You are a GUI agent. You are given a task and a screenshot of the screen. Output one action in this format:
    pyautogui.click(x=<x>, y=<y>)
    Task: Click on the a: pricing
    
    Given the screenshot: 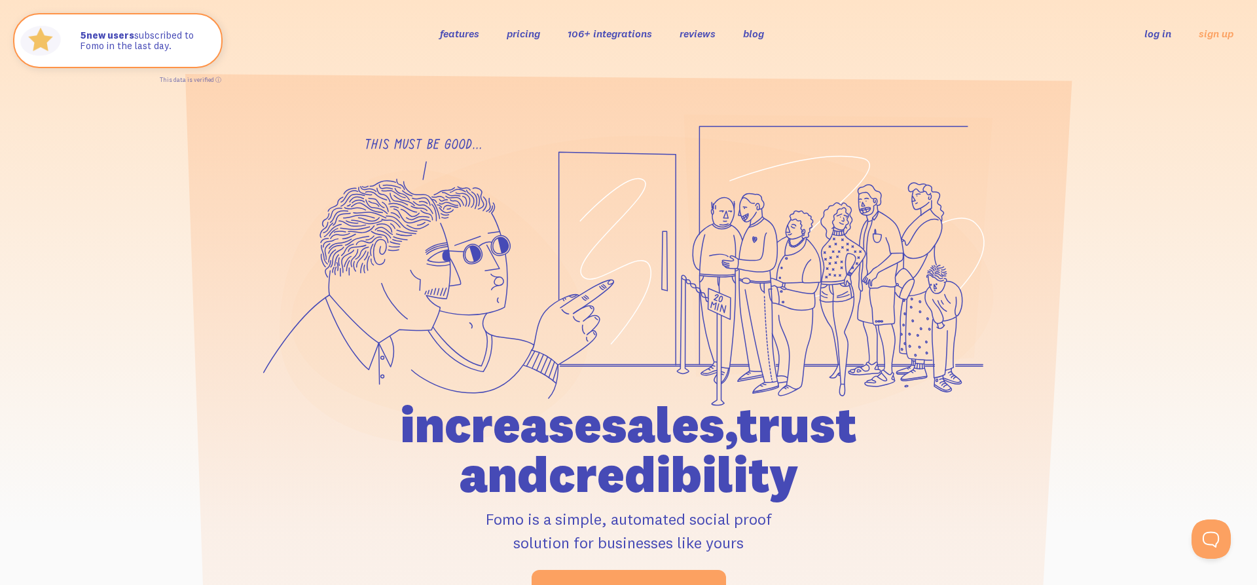 What is the action you would take?
    pyautogui.click(x=523, y=33)
    